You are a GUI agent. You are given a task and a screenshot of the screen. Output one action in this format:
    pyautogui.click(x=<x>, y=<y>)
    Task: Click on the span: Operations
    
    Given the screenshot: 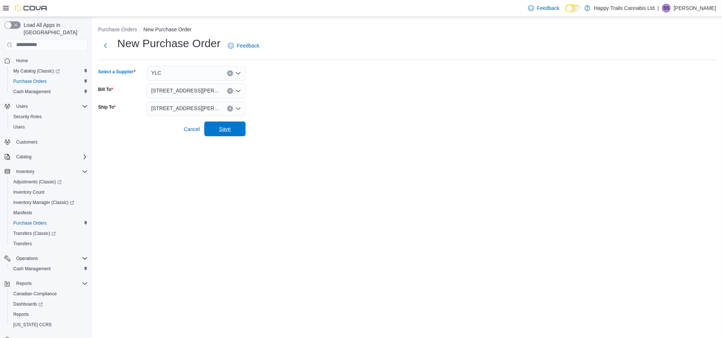 What is the action you would take?
    pyautogui.click(x=27, y=259)
    